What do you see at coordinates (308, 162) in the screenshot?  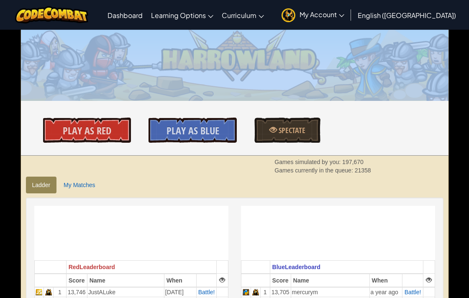 I see `span: Games simulated by you:` at bounding box center [308, 162].